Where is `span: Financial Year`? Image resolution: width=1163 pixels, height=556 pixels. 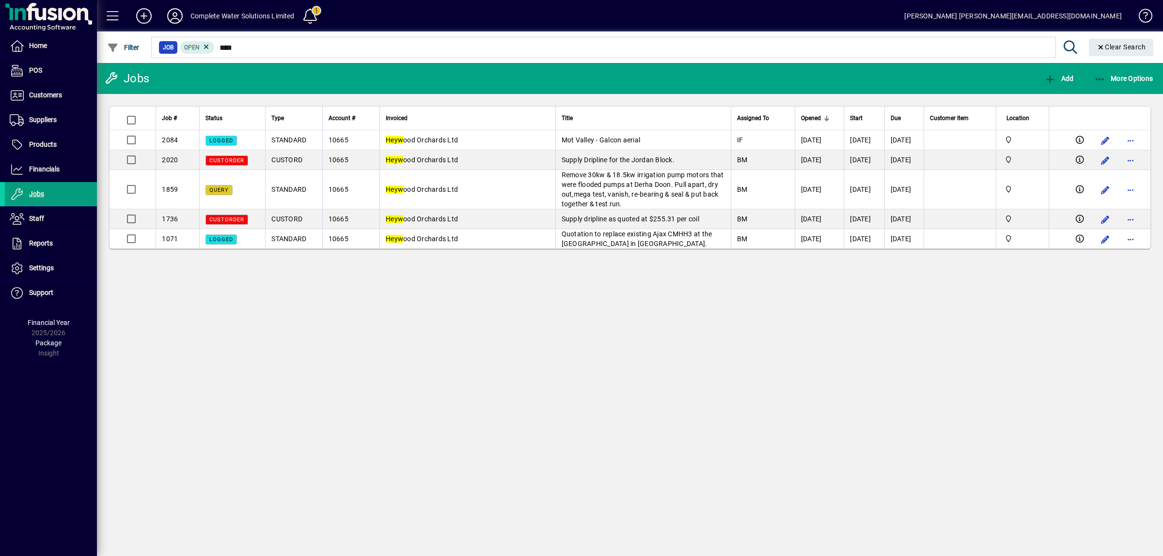 span: Financial Year is located at coordinates (48, 323).